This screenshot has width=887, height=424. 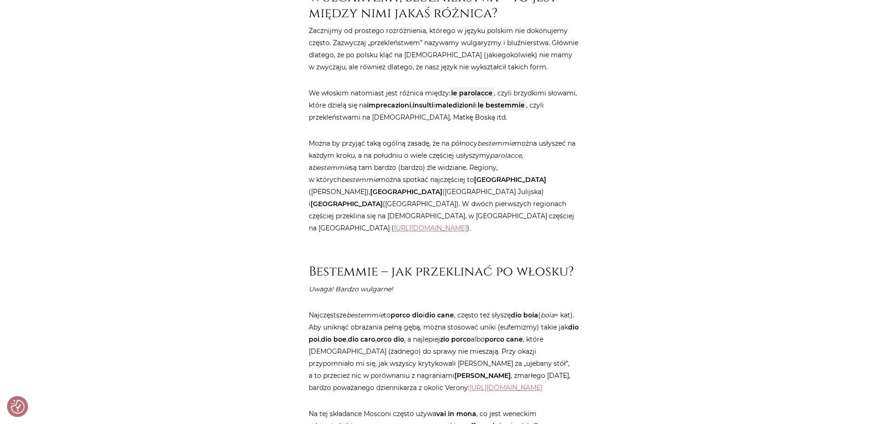 I want to click on strong: le parolacce, so click(x=472, y=93).